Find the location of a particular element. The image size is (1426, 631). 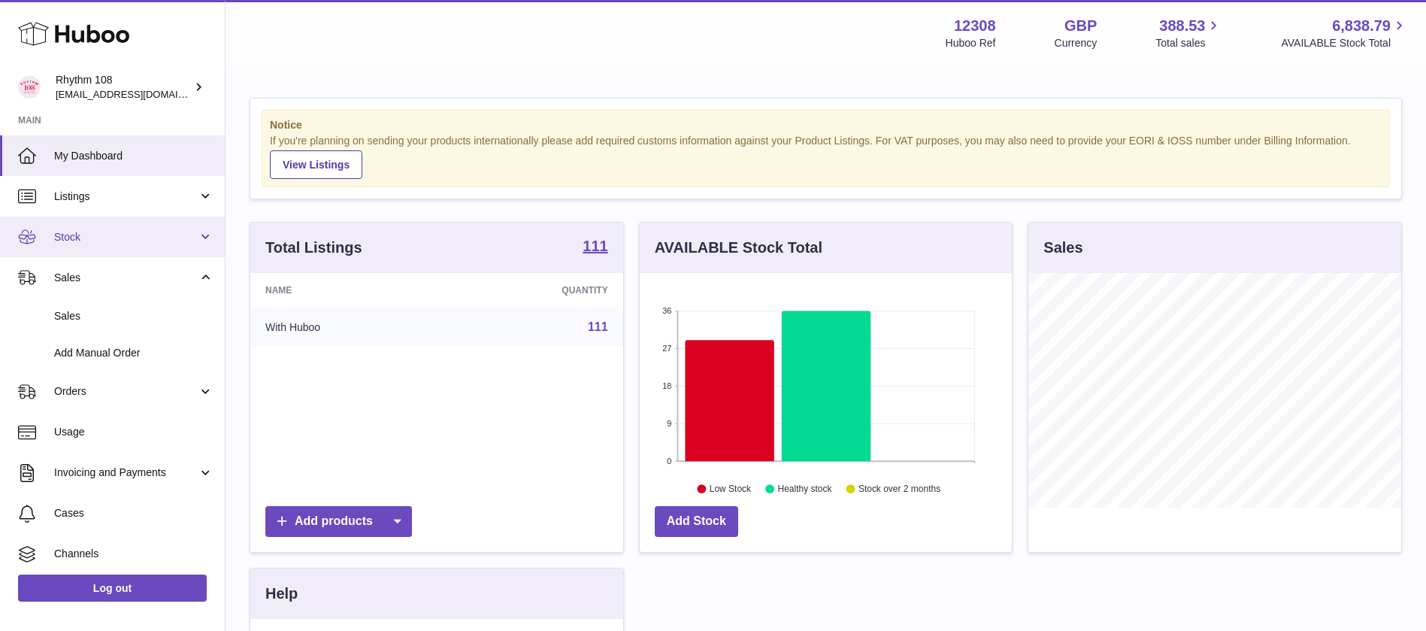

h3: Help is located at coordinates (281, 593).